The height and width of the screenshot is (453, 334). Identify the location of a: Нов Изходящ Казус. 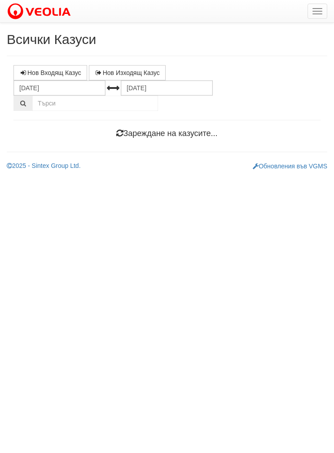
(127, 73).